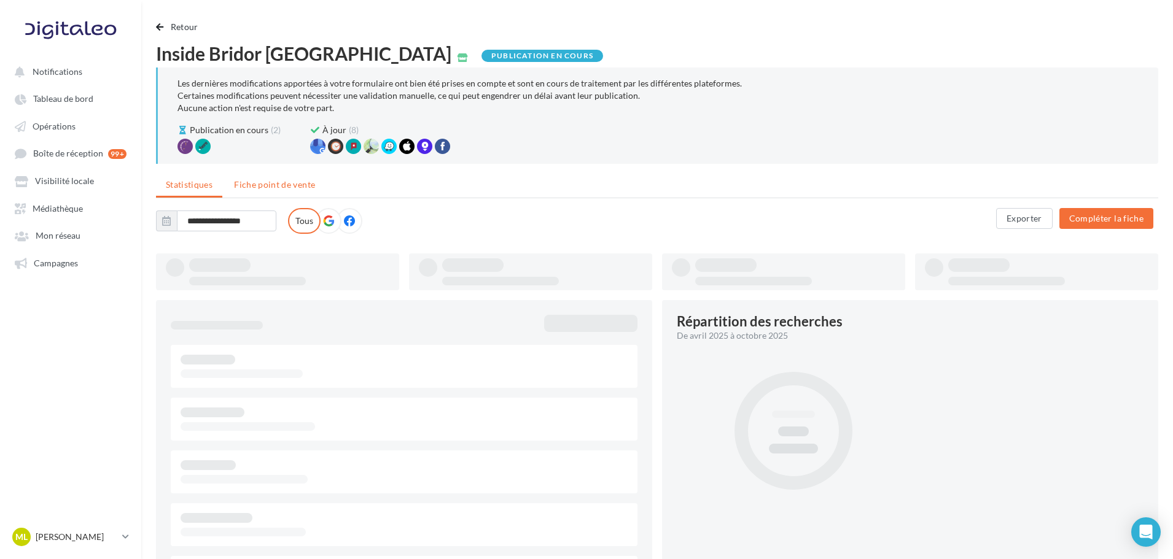  What do you see at coordinates (117, 154) in the screenshot?
I see `div: 99+` at bounding box center [117, 154].